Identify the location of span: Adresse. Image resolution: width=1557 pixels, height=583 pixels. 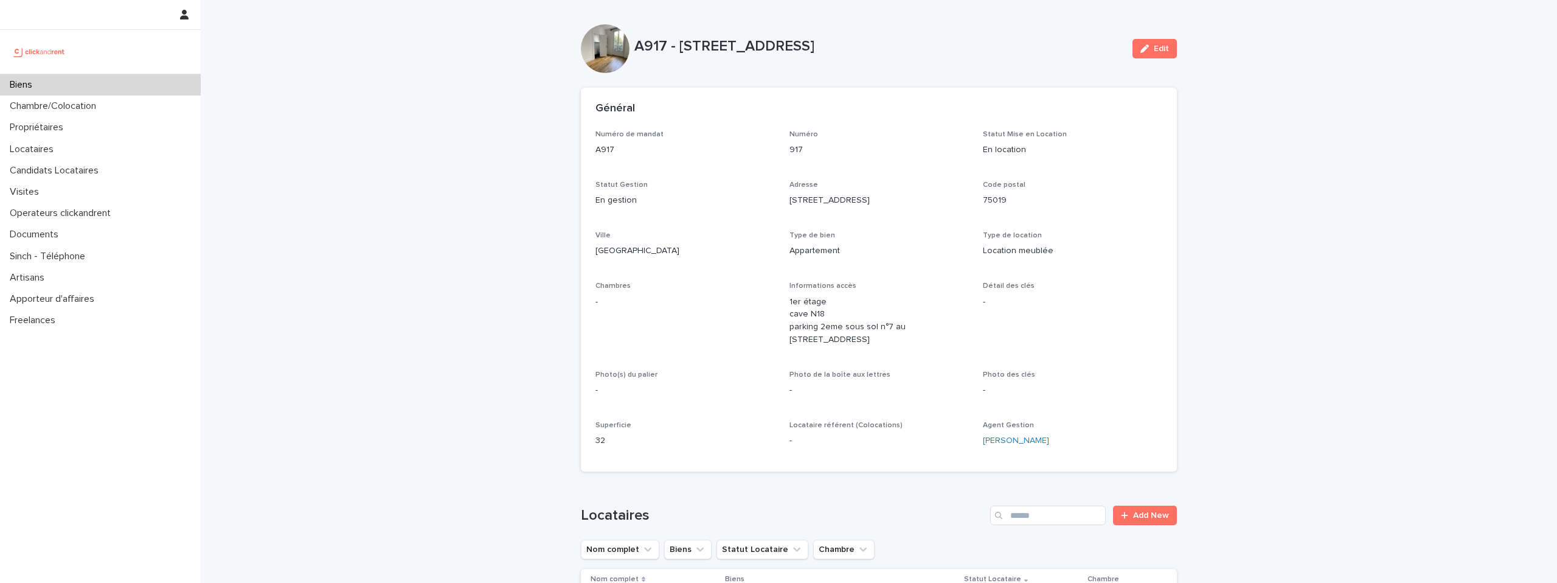
(803, 185).